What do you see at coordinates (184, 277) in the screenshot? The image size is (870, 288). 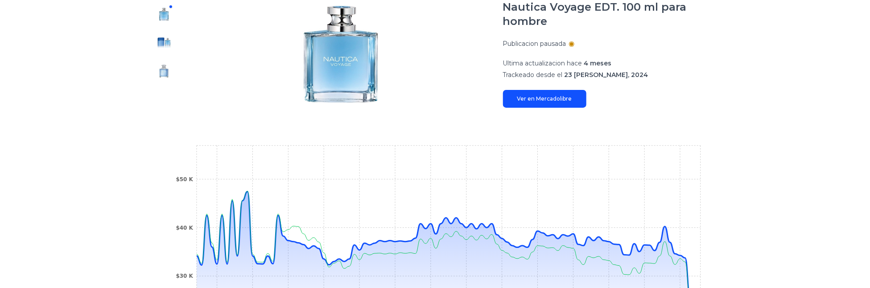 I see `tspan: $30 K` at bounding box center [184, 277].